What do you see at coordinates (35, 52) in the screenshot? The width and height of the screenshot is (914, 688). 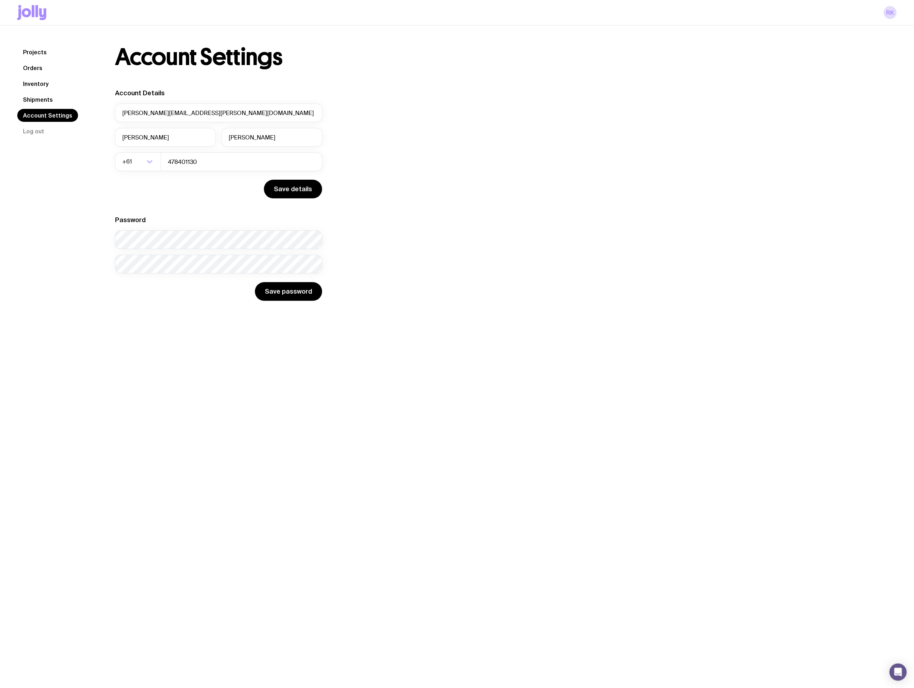 I see `a: Projects` at bounding box center [35, 52].